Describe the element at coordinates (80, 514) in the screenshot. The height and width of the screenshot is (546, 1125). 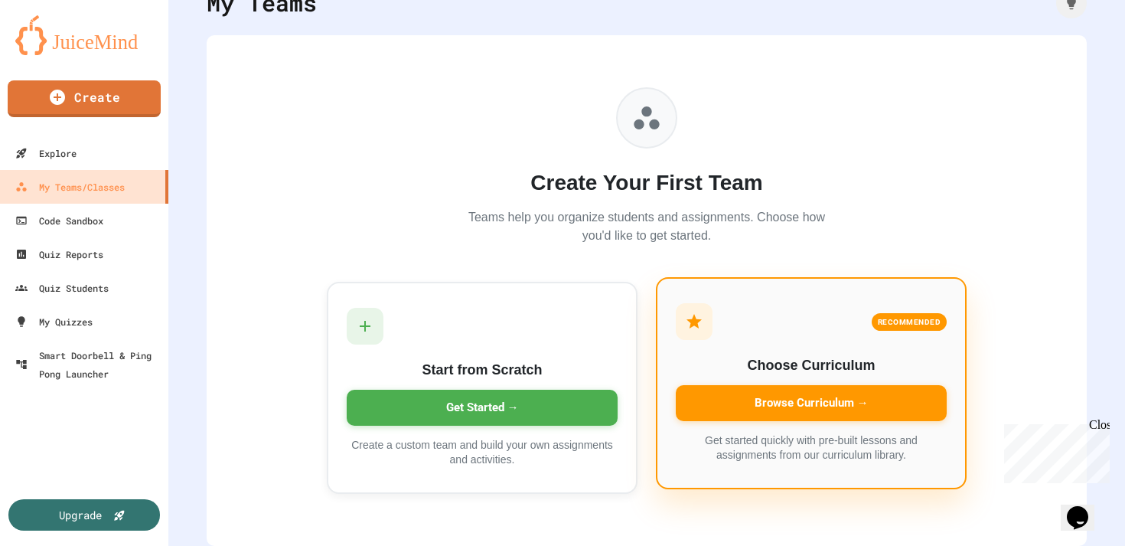
I see `div: Upgrade` at that location.